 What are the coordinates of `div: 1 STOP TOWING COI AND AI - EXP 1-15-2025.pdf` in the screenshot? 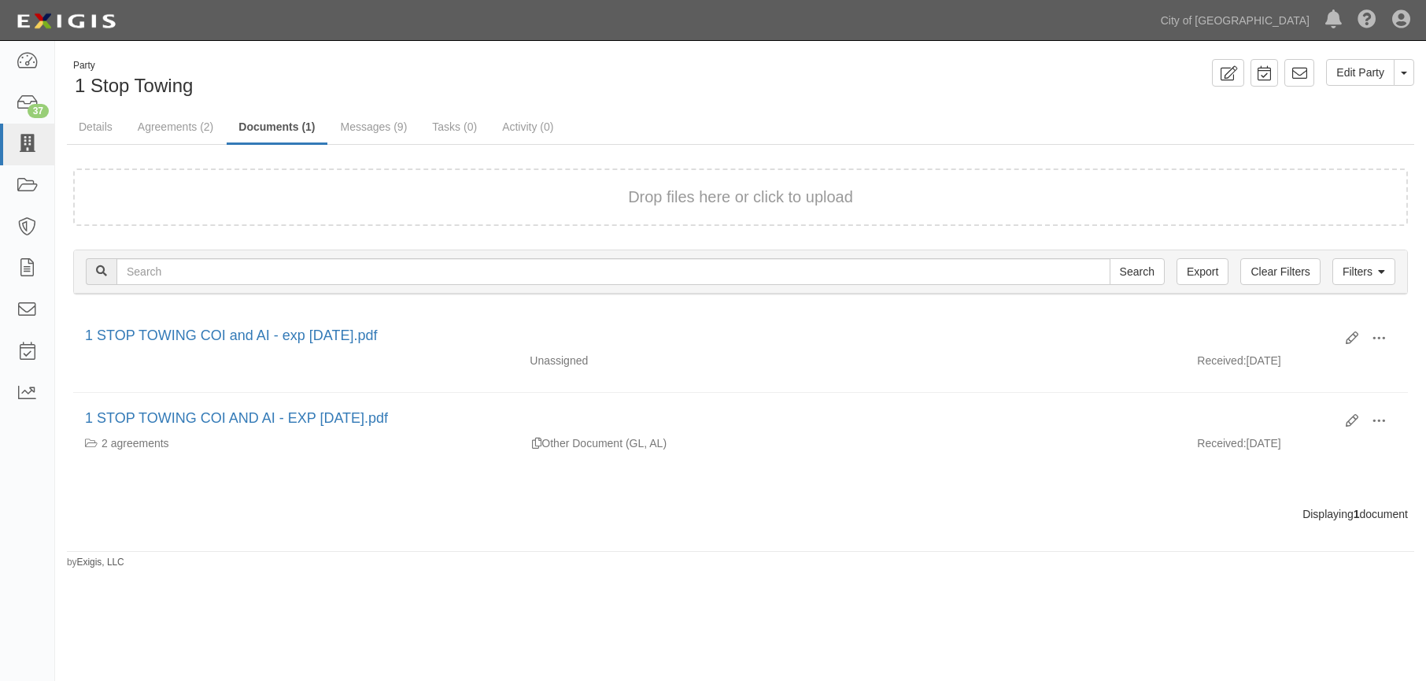 It's located at (709, 419).